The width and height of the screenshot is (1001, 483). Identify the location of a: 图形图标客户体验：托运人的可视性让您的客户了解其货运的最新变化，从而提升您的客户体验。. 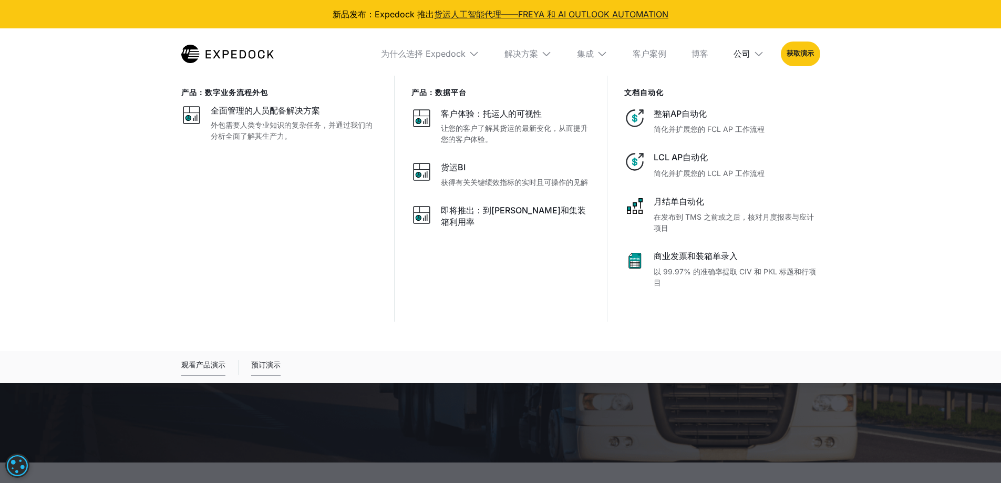
(501, 126).